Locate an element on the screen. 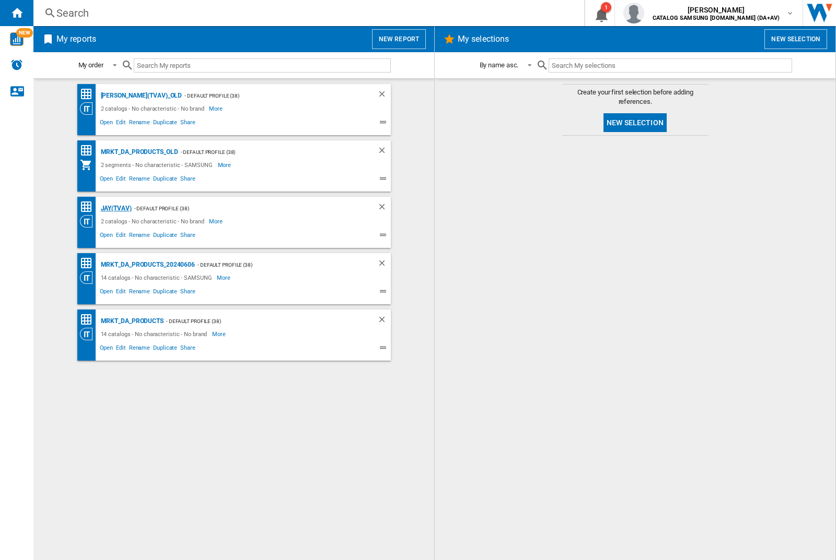  div: JAY(TVAV) is located at coordinates (115, 208).